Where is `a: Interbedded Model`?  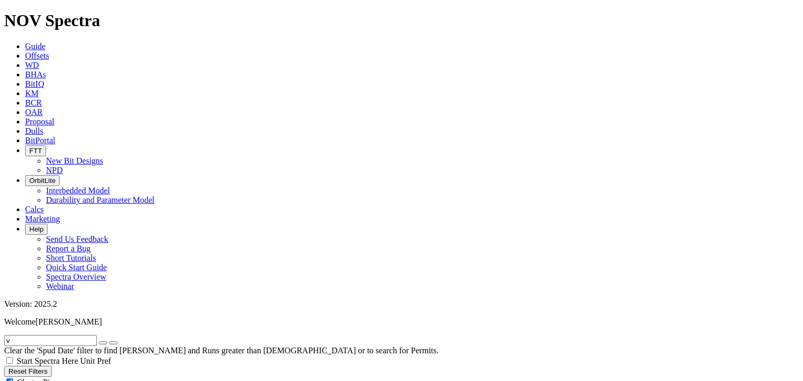 a: Interbedded Model is located at coordinates (78, 190).